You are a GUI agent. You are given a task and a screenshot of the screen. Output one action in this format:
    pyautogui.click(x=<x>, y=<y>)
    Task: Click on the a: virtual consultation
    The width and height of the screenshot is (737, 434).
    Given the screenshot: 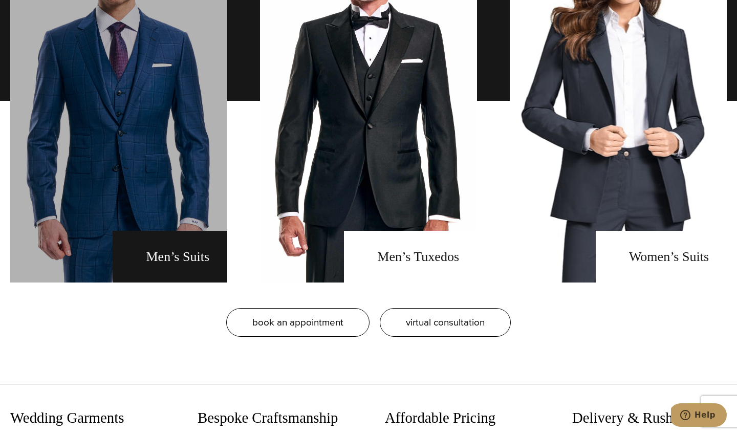 What is the action you would take?
    pyautogui.click(x=445, y=322)
    